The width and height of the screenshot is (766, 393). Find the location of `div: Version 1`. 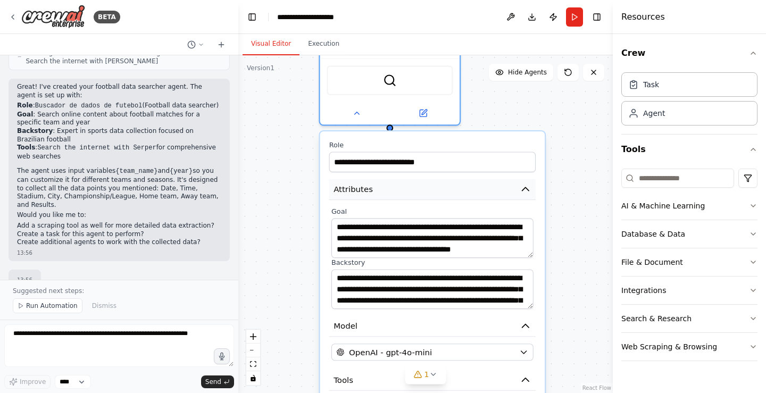

div: Version 1 is located at coordinates (261, 68).